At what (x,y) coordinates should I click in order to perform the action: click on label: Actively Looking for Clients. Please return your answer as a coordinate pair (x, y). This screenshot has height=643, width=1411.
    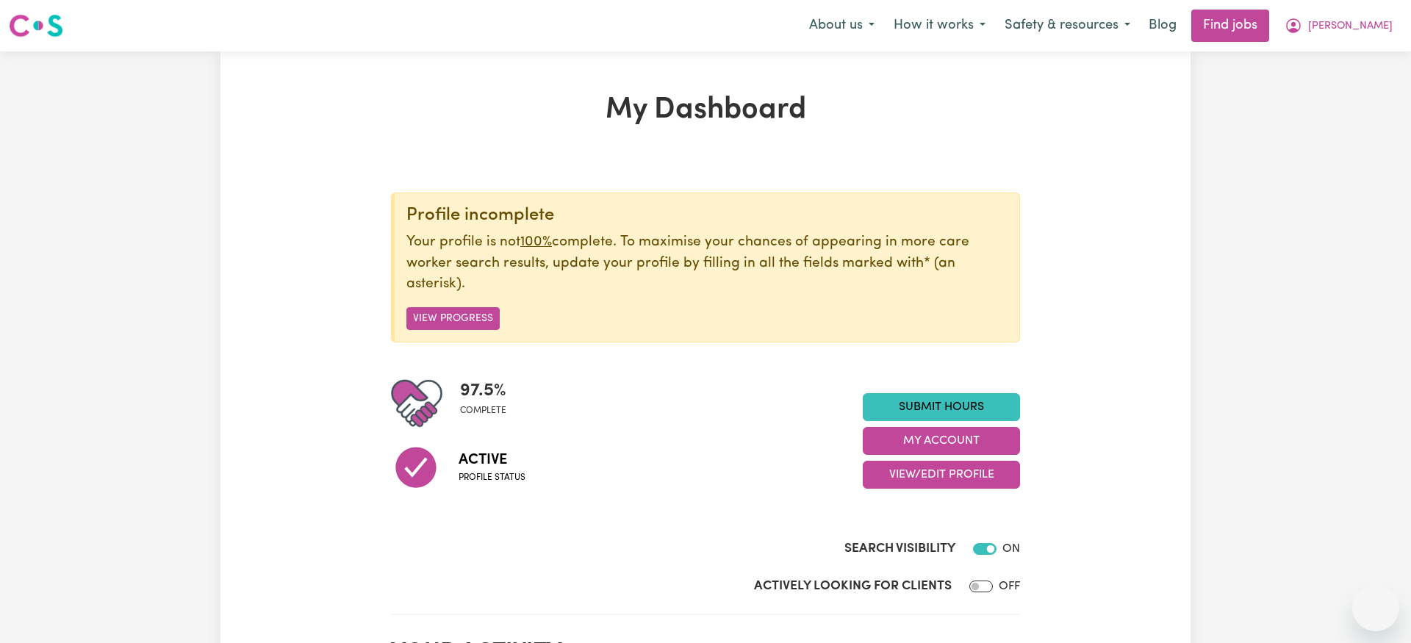
    Looking at the image, I should click on (853, 587).